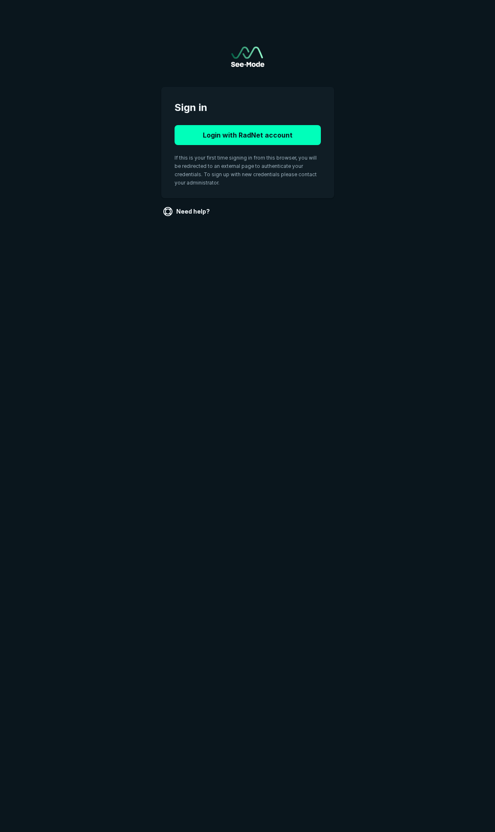 This screenshot has height=832, width=495. I want to click on span: If this is your first time signing in from this browser, you will be redirected to an external pa..., so click(245, 170).